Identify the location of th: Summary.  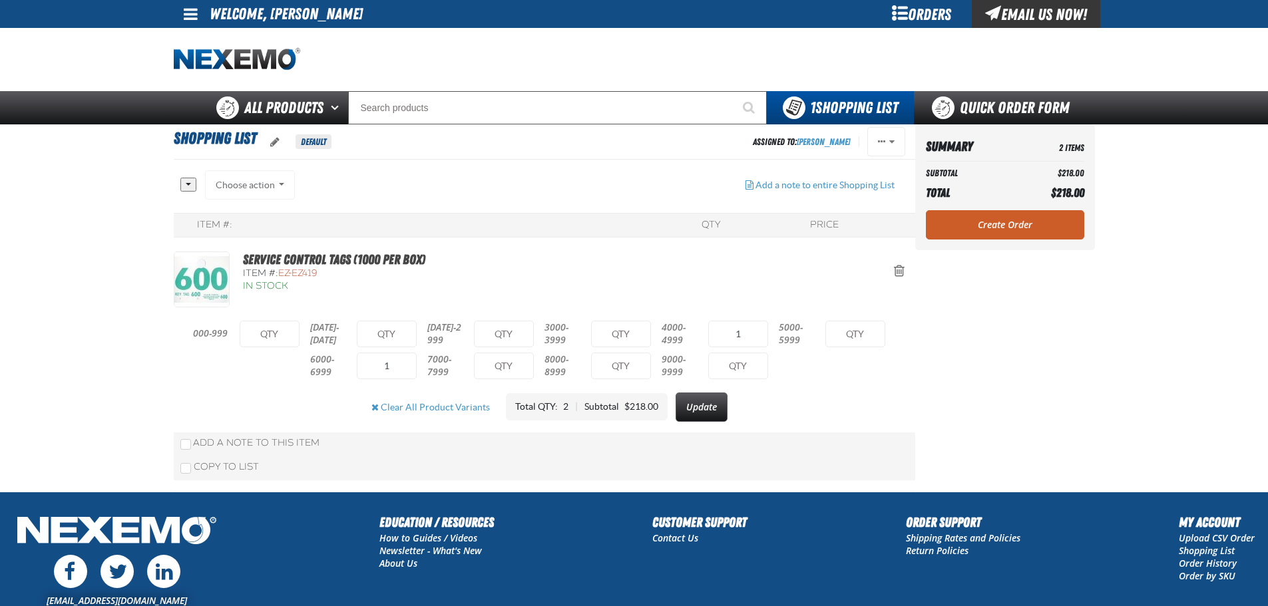
(972, 146).